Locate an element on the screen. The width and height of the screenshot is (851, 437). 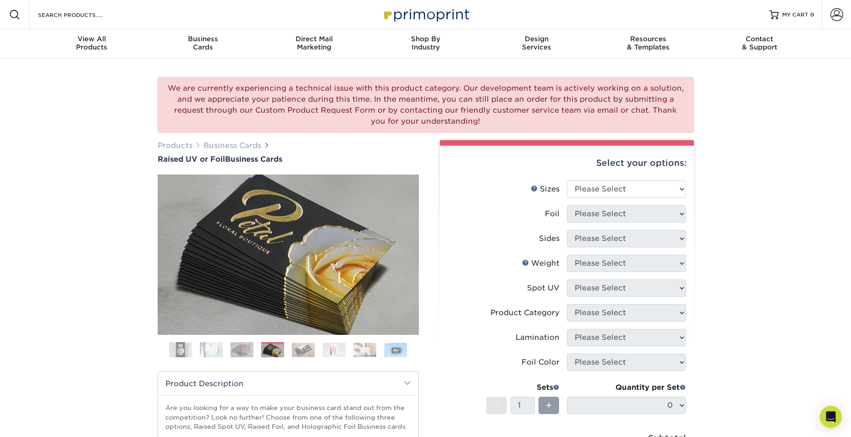
img: Business Cards 07 is located at coordinates (365, 350).